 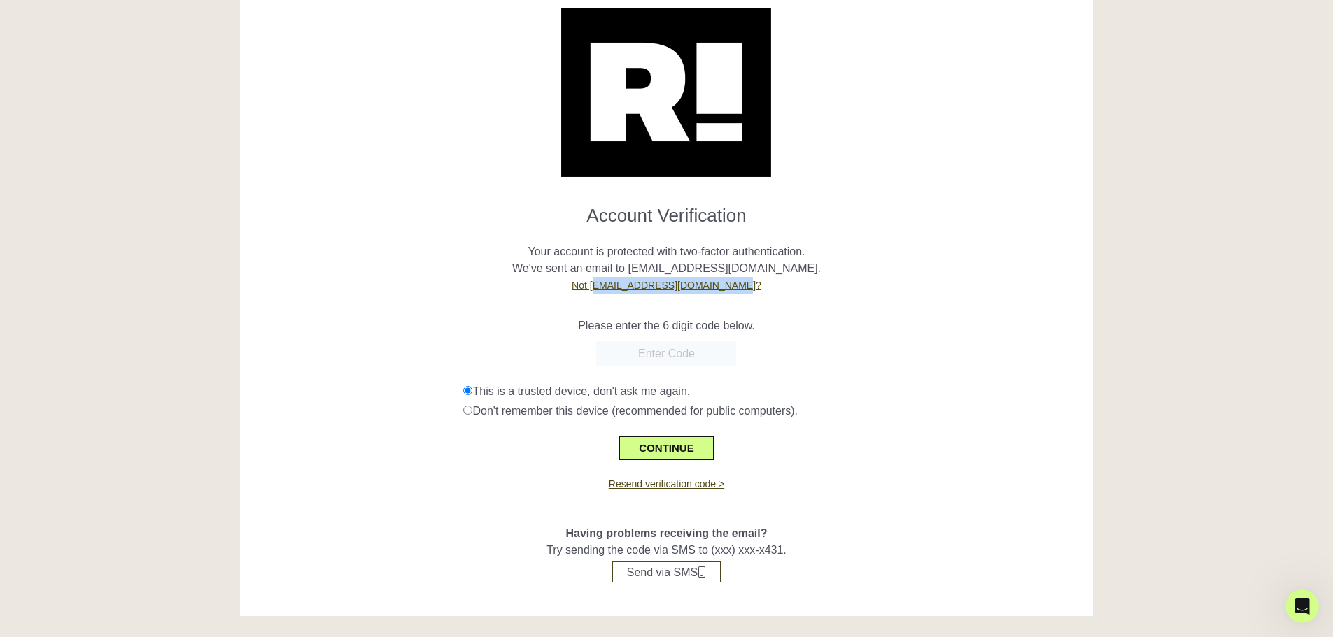 What do you see at coordinates (666, 354) in the screenshot?
I see `input: Enter Code` at bounding box center [666, 354].